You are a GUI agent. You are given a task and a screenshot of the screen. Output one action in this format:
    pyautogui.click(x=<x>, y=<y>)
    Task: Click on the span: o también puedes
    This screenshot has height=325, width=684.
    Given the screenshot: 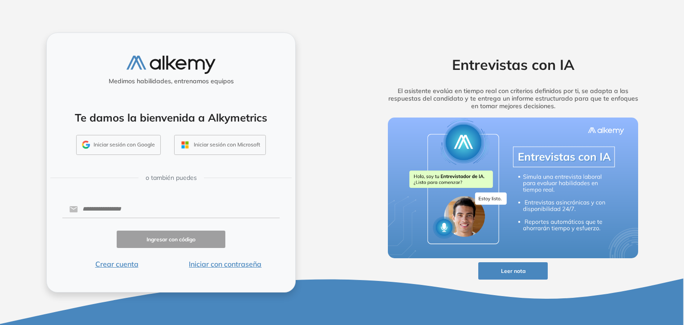 What is the action you would take?
    pyautogui.click(x=171, y=178)
    